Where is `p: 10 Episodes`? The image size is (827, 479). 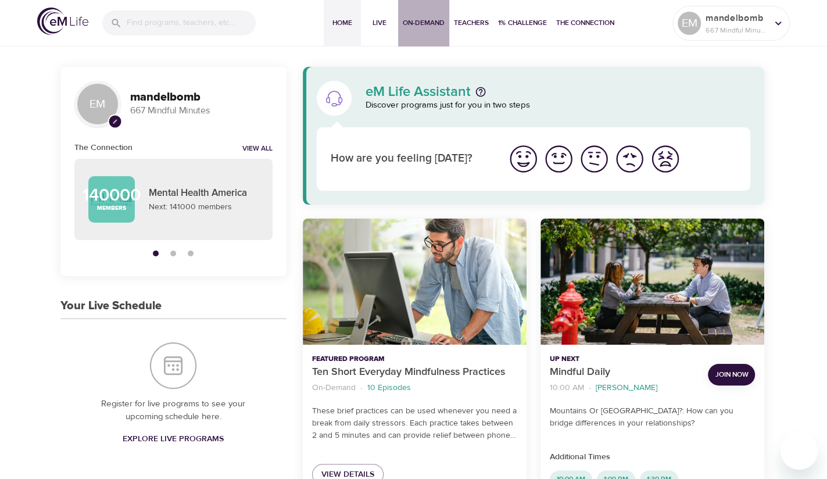
p: 10 Episodes is located at coordinates (389, 388).